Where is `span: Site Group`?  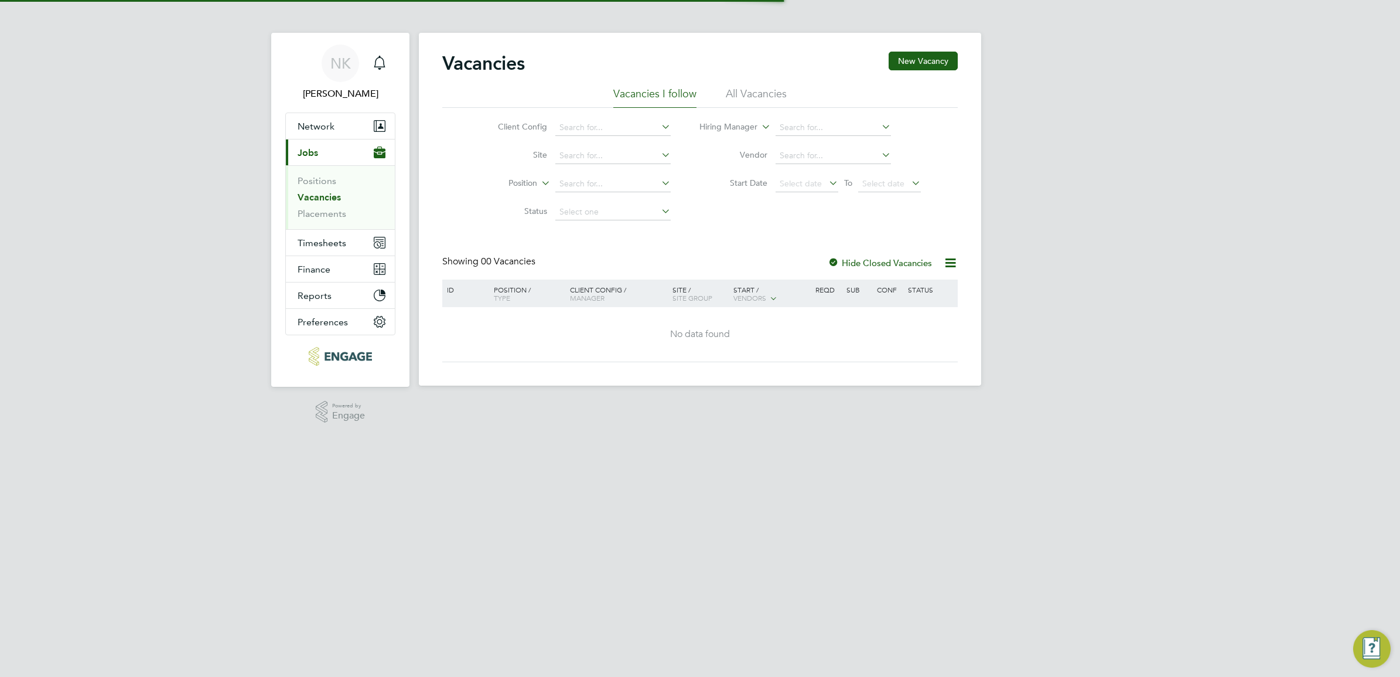 span: Site Group is located at coordinates (693, 298).